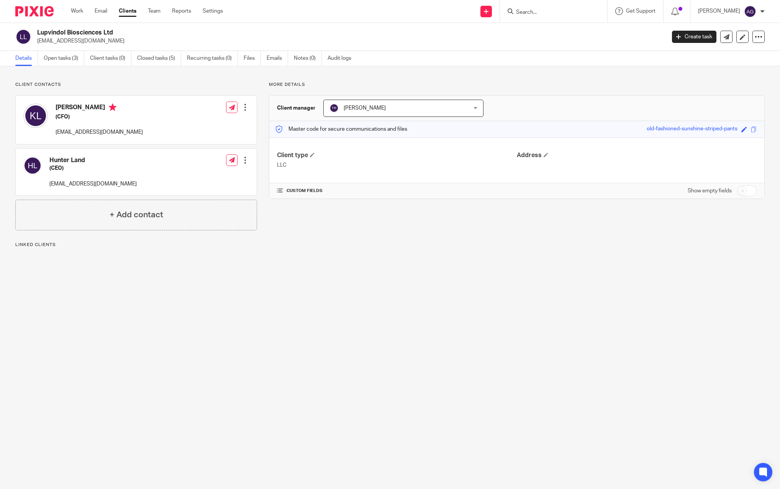  What do you see at coordinates (154, 11) in the screenshot?
I see `a: Team` at bounding box center [154, 11].